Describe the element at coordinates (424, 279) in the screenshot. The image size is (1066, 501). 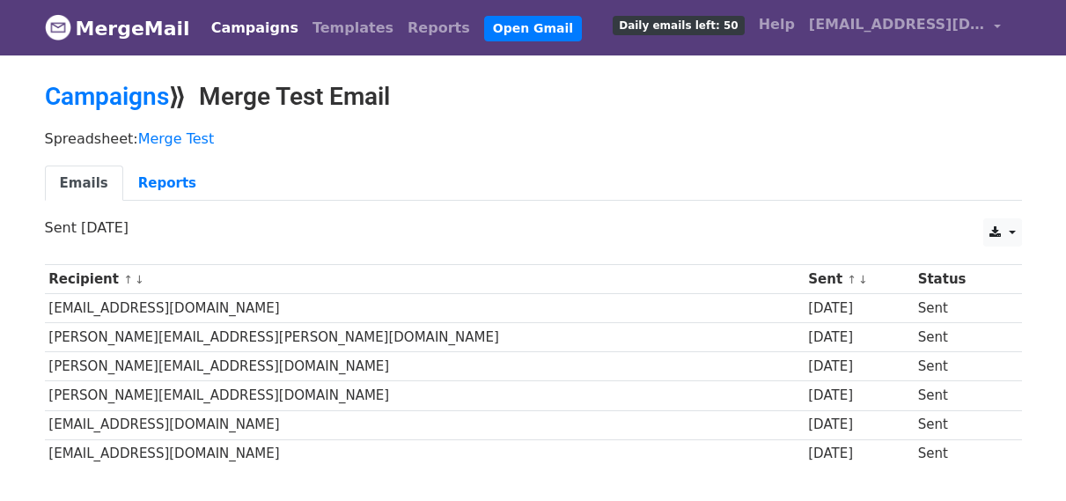
I see `th: Recipient` at that location.